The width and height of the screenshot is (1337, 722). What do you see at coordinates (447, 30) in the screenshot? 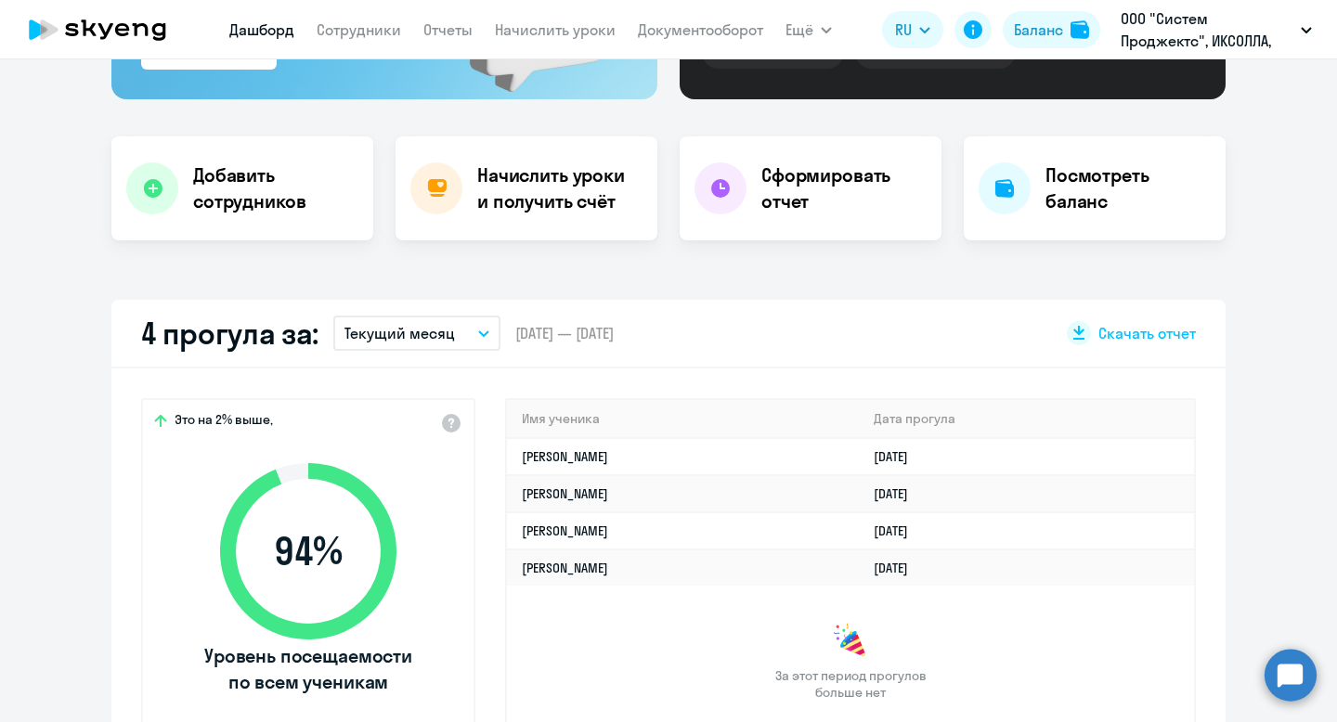
I see `a: Отчеты` at bounding box center [447, 30].